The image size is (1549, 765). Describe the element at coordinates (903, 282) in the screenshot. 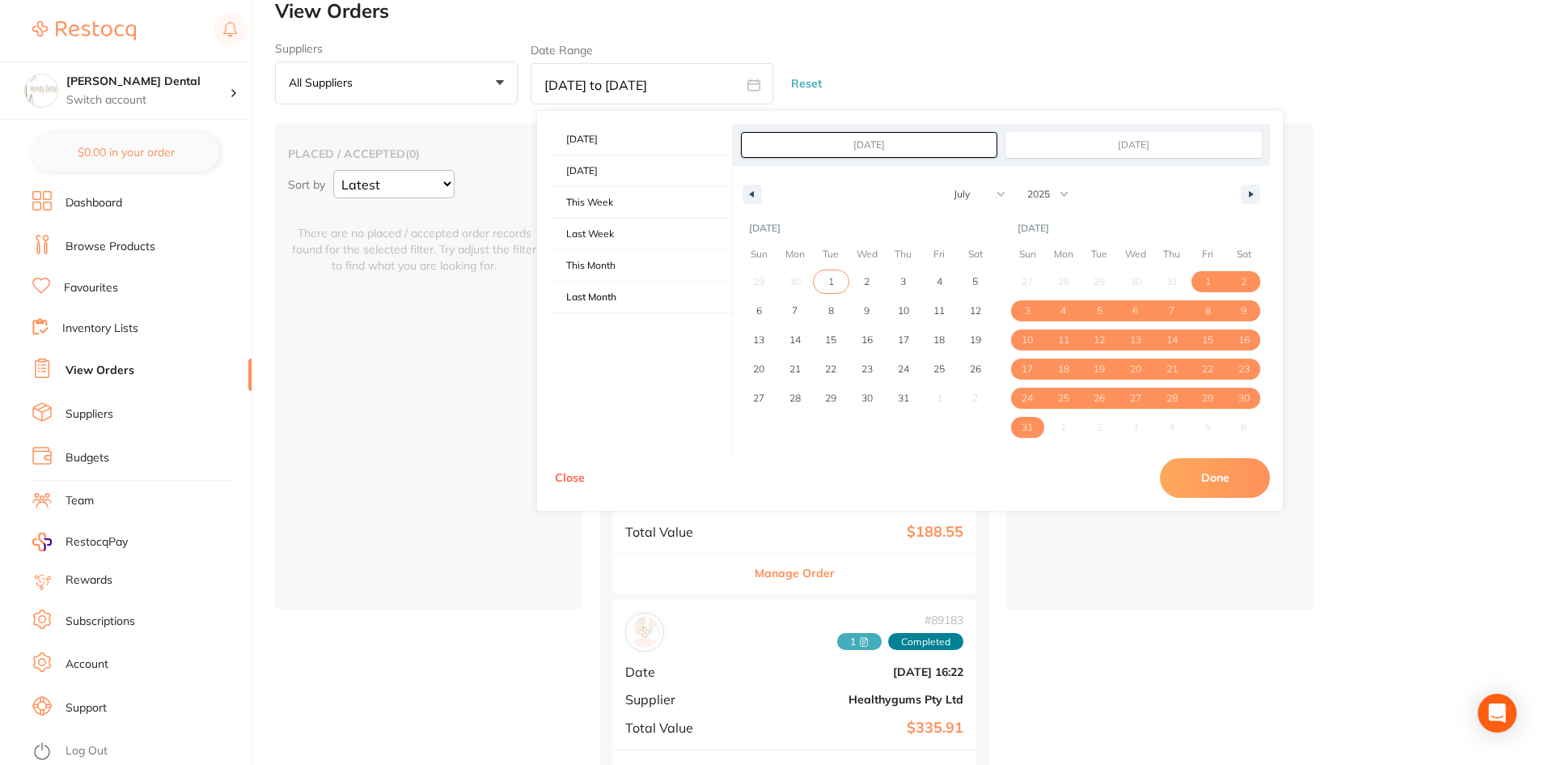

I see `span: 3` at that location.